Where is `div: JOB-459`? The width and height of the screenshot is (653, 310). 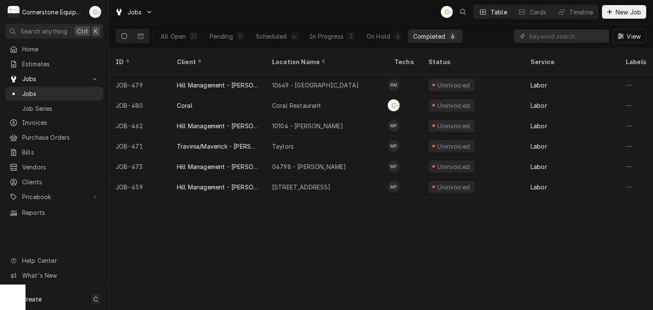
div: JOB-459 is located at coordinates (139, 187).